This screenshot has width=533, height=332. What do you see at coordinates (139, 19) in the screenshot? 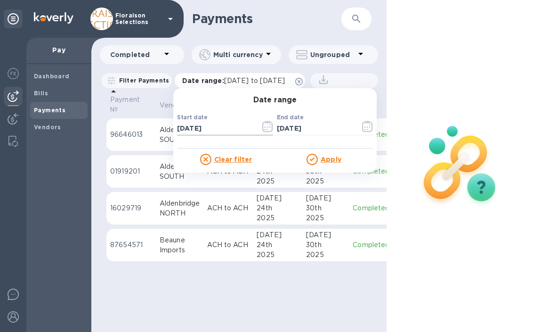
I see `p: Floraison Selections` at bounding box center [139, 19].